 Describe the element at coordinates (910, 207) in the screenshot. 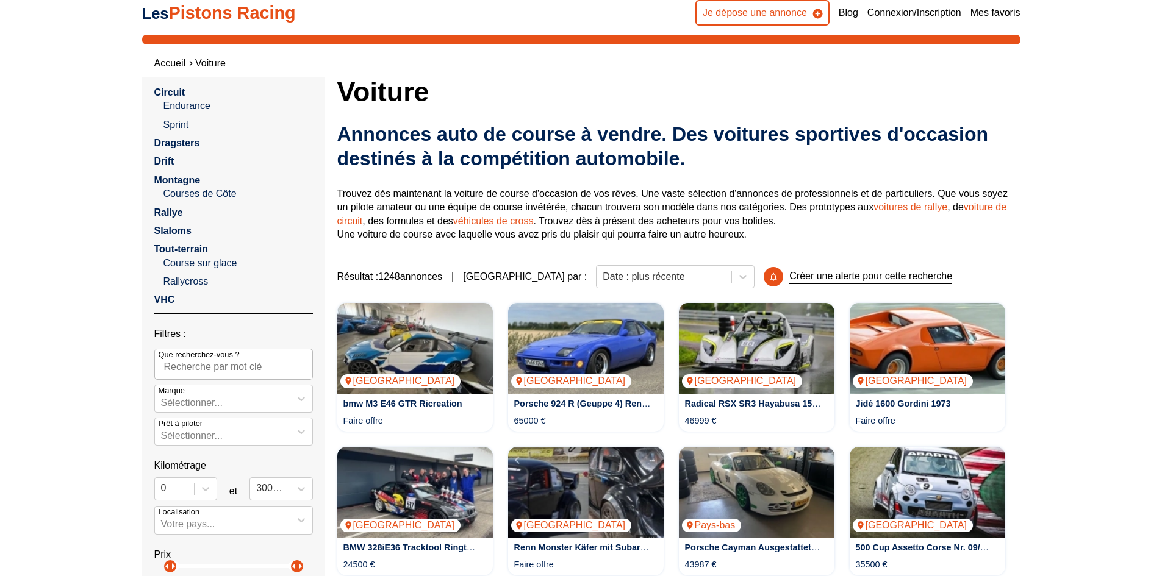

I see `a: voitures de rallye` at that location.